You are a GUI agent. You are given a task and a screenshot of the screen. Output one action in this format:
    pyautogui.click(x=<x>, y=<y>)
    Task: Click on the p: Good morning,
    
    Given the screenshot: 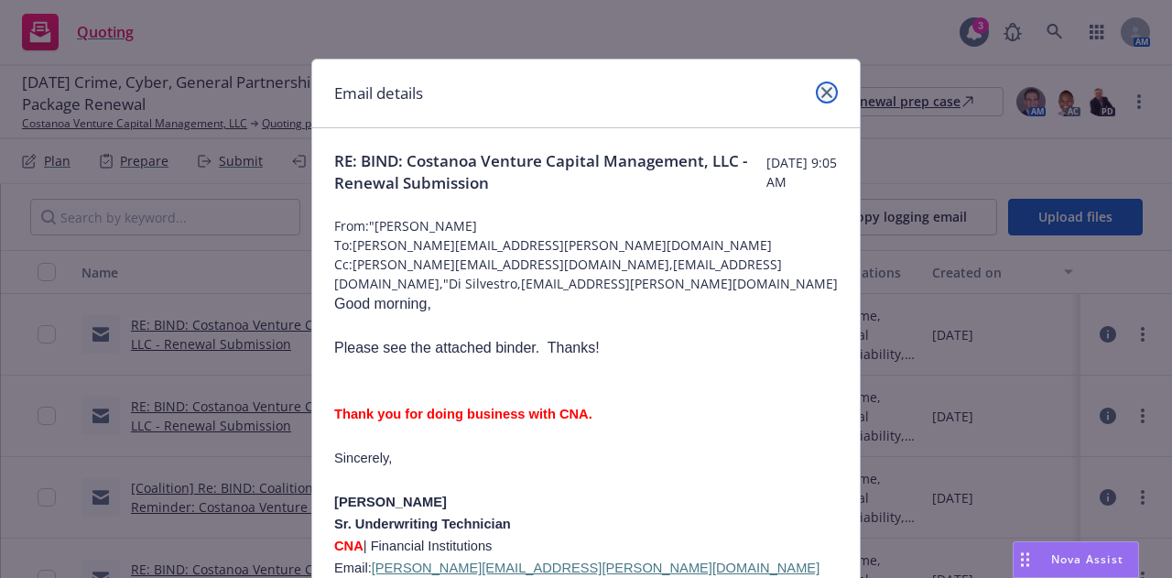 What is the action you would take?
    pyautogui.click(x=586, y=304)
    